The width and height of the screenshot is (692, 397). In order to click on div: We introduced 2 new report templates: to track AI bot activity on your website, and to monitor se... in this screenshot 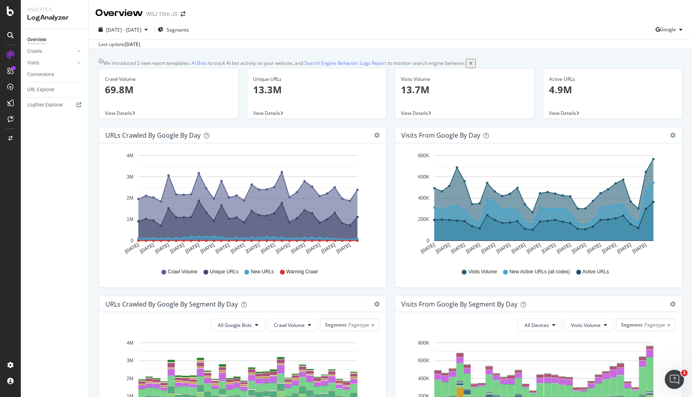, I will do `click(284, 63)`.